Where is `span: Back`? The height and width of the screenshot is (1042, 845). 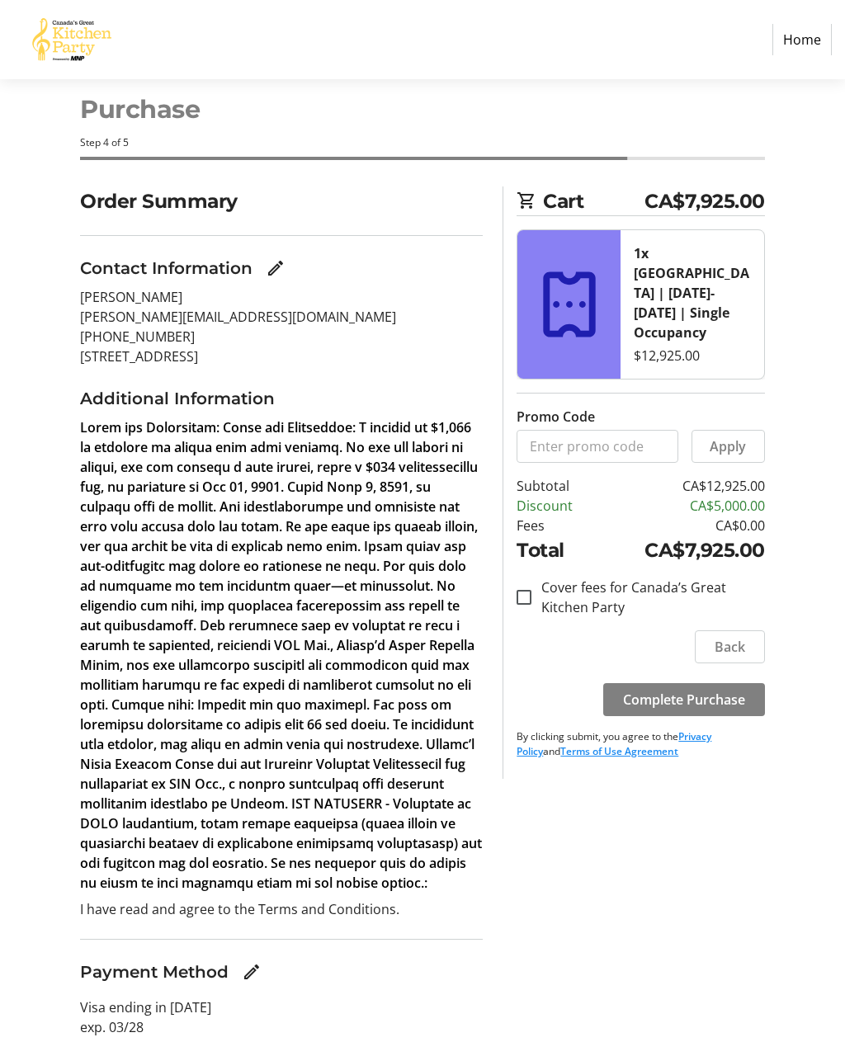
span: Back is located at coordinates (729, 647).